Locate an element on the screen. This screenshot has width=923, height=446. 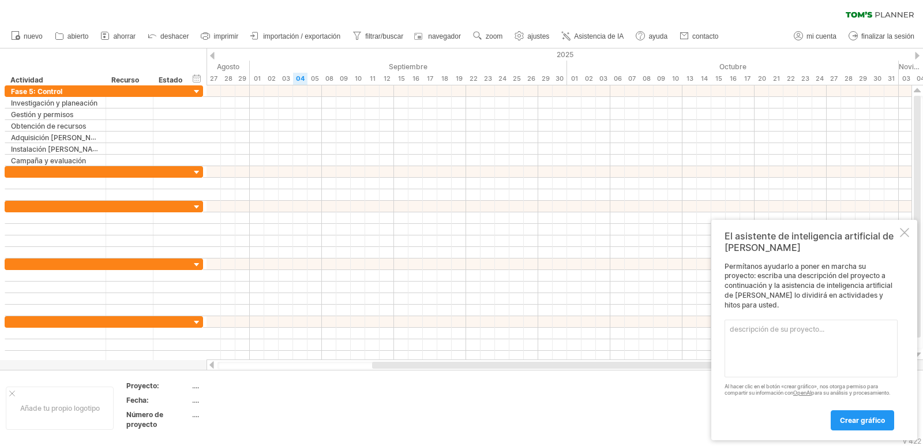
font: 2025 is located at coordinates (565, 54).